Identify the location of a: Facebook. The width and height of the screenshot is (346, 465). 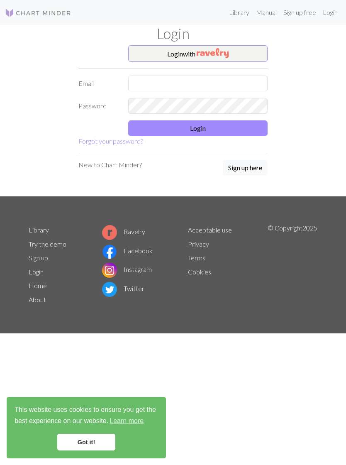
(127, 250).